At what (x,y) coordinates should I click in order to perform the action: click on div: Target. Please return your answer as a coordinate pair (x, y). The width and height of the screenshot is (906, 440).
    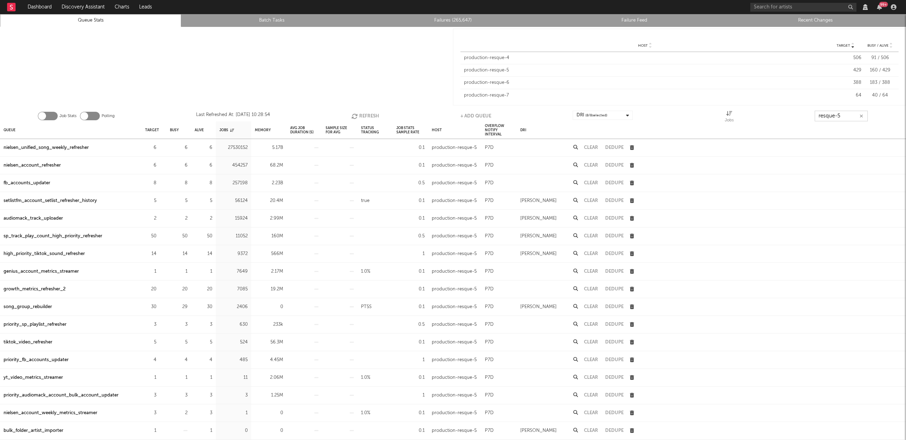
    Looking at the image, I should click on (152, 130).